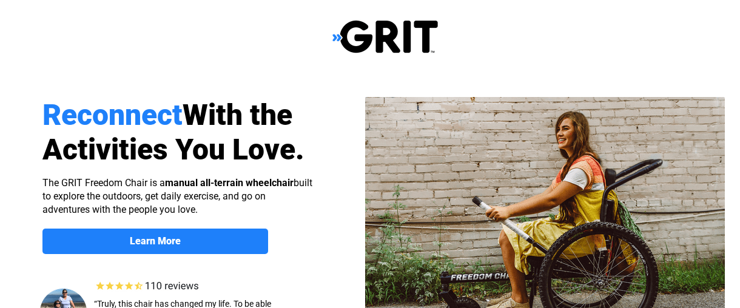 The image size is (740, 308). What do you see at coordinates (237, 115) in the screenshot?
I see `span: With the` at bounding box center [237, 115].